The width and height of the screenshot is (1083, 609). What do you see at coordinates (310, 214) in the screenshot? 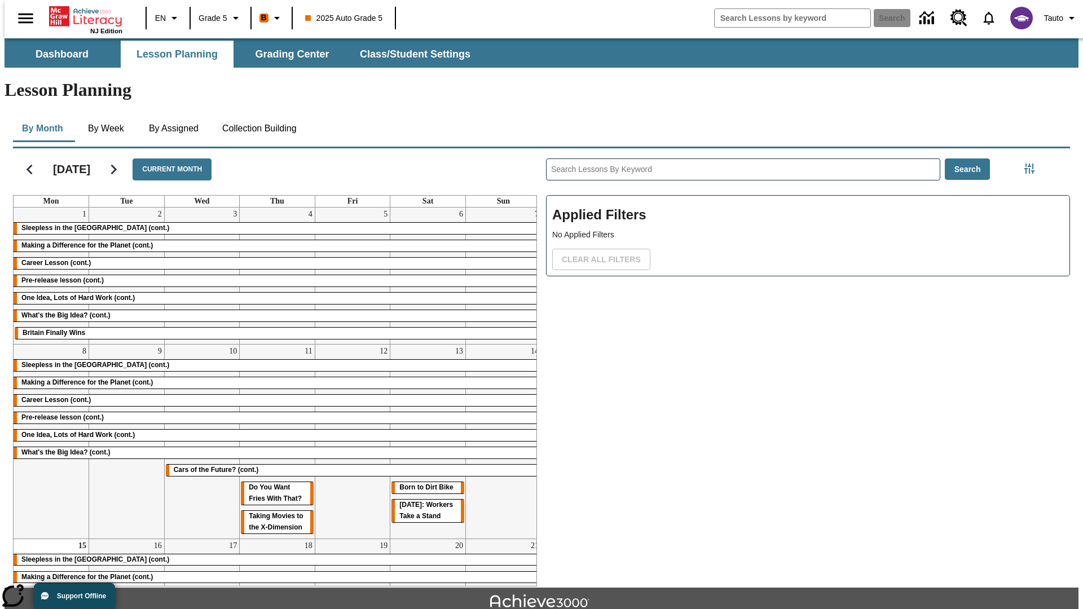
I see `a: September 4, 2025` at bounding box center [310, 214].